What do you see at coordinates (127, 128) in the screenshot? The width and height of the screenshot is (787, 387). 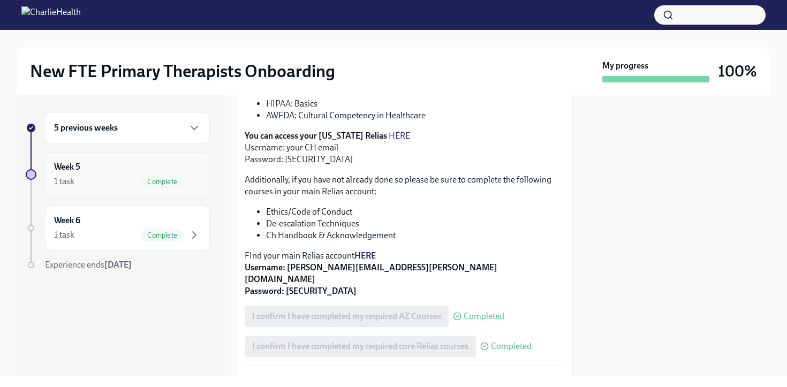 I see `div: 5 previous weeks` at bounding box center [127, 128].